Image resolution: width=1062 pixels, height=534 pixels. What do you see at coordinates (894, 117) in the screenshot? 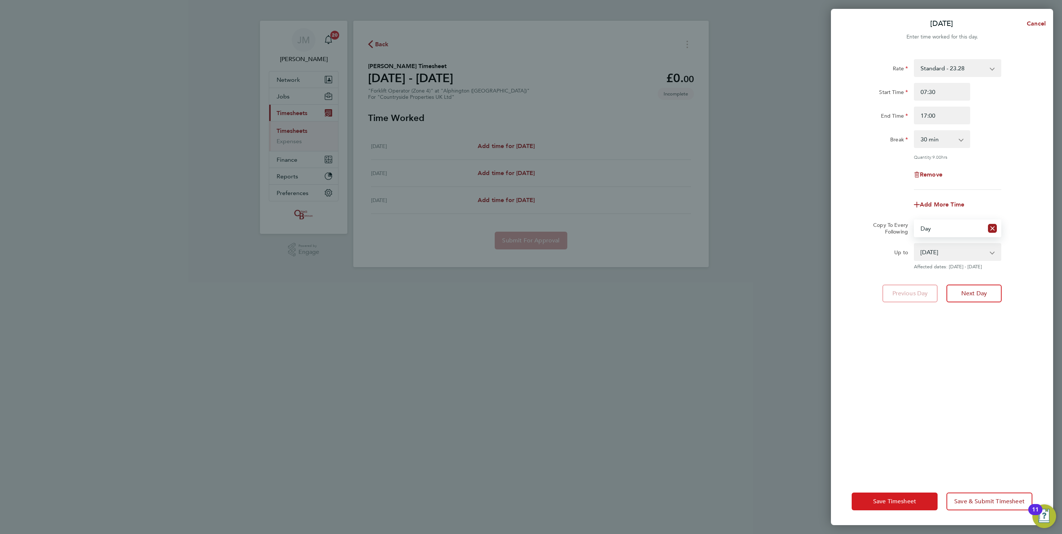
I see `label: End Time` at bounding box center [894, 117].